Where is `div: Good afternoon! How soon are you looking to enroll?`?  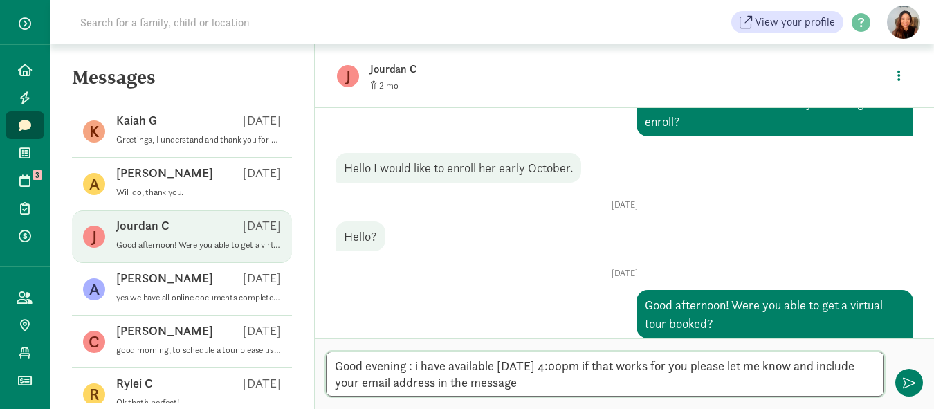
div: Good afternoon! How soon are you looking to enroll? is located at coordinates (775, 112).